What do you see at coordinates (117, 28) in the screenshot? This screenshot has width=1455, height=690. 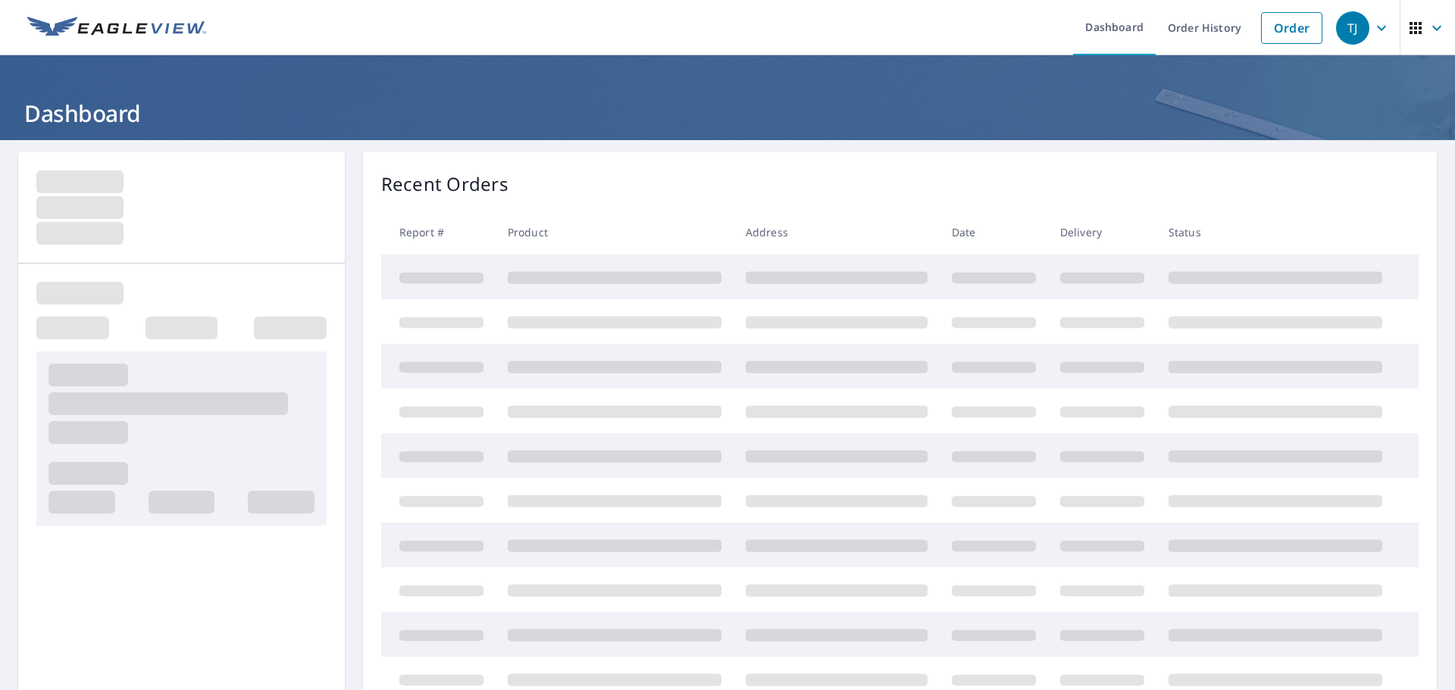 I see `img: EV Logo` at bounding box center [117, 28].